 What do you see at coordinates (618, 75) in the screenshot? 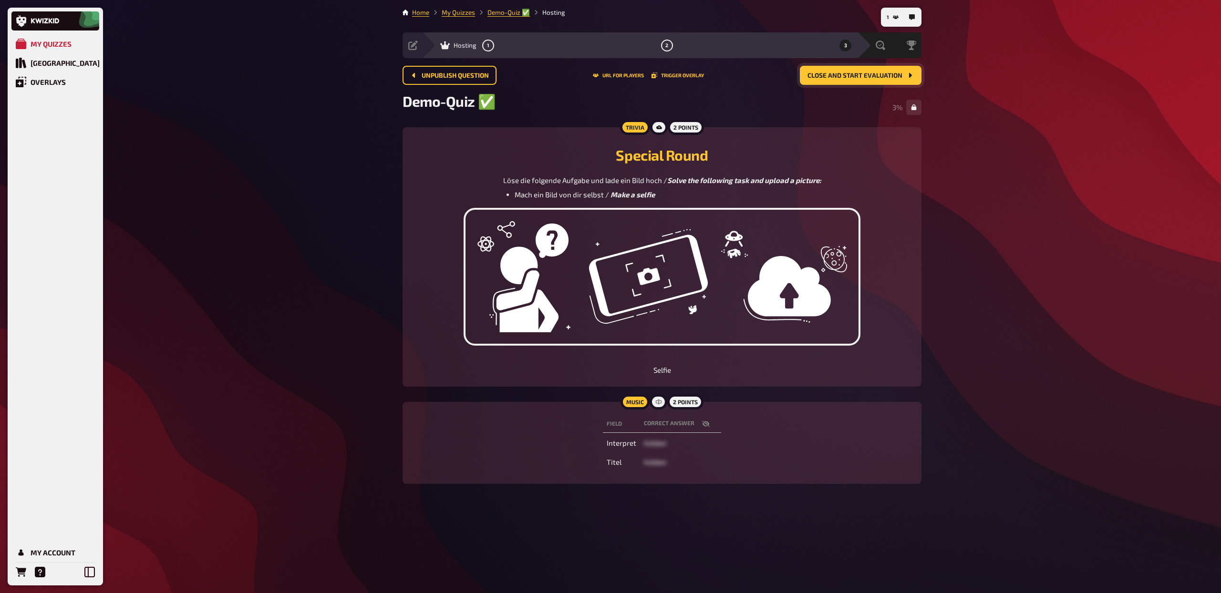
I see `button: URL for players` at bounding box center [618, 75].